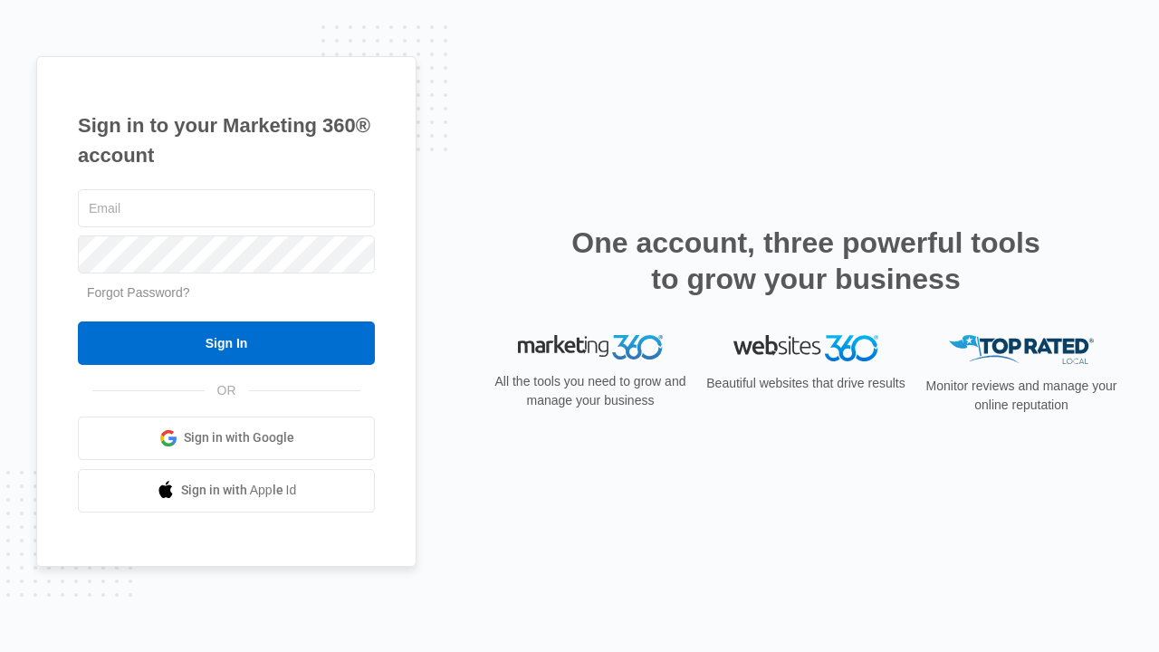 This screenshot has width=1159, height=652. Describe the element at coordinates (226, 208) in the screenshot. I see `input: Email` at that location.